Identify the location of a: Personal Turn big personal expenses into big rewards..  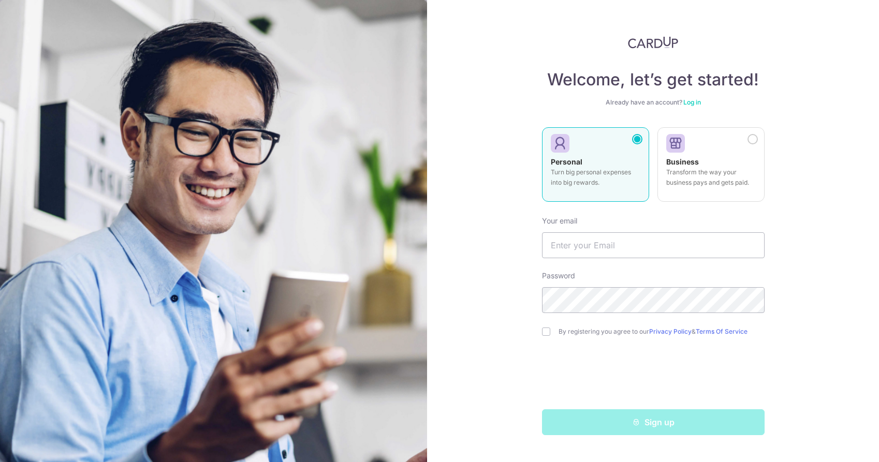
(596, 168).